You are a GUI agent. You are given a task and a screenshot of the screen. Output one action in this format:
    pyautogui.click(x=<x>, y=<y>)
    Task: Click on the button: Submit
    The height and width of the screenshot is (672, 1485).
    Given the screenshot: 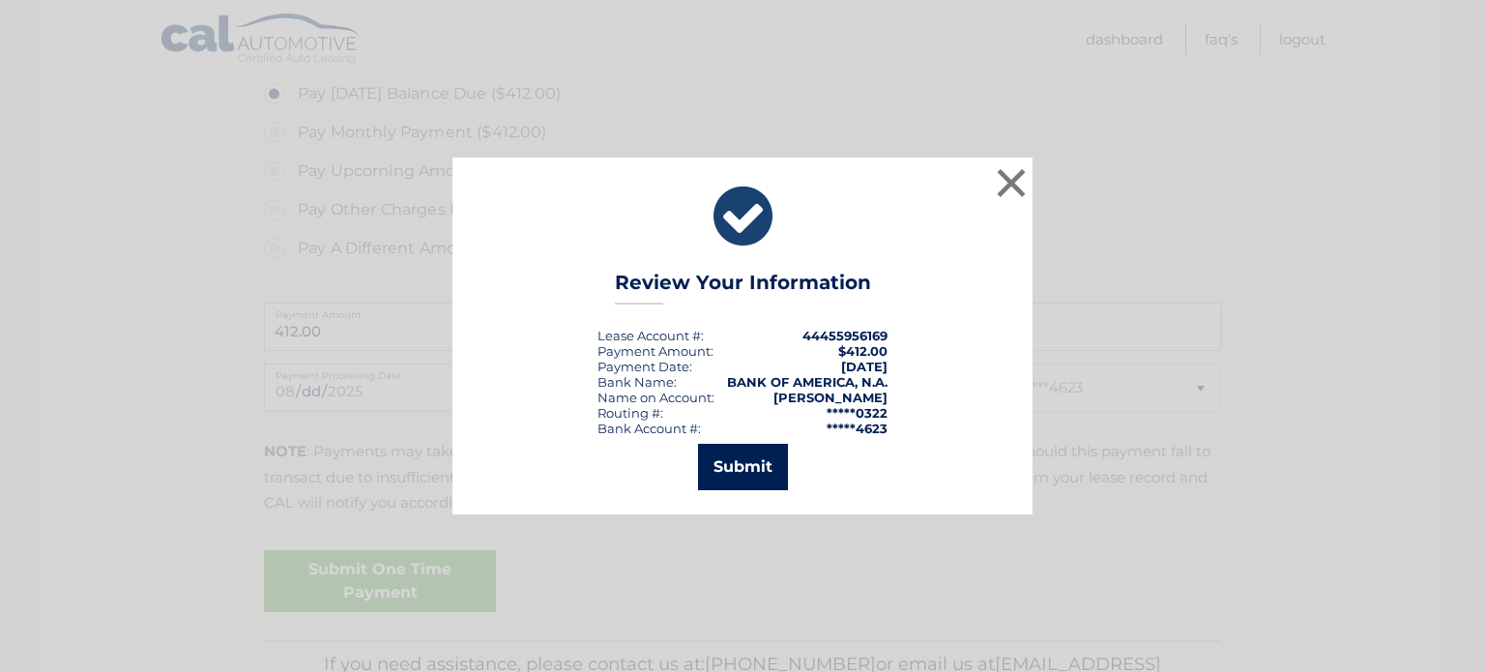 What is the action you would take?
    pyautogui.click(x=742, y=467)
    